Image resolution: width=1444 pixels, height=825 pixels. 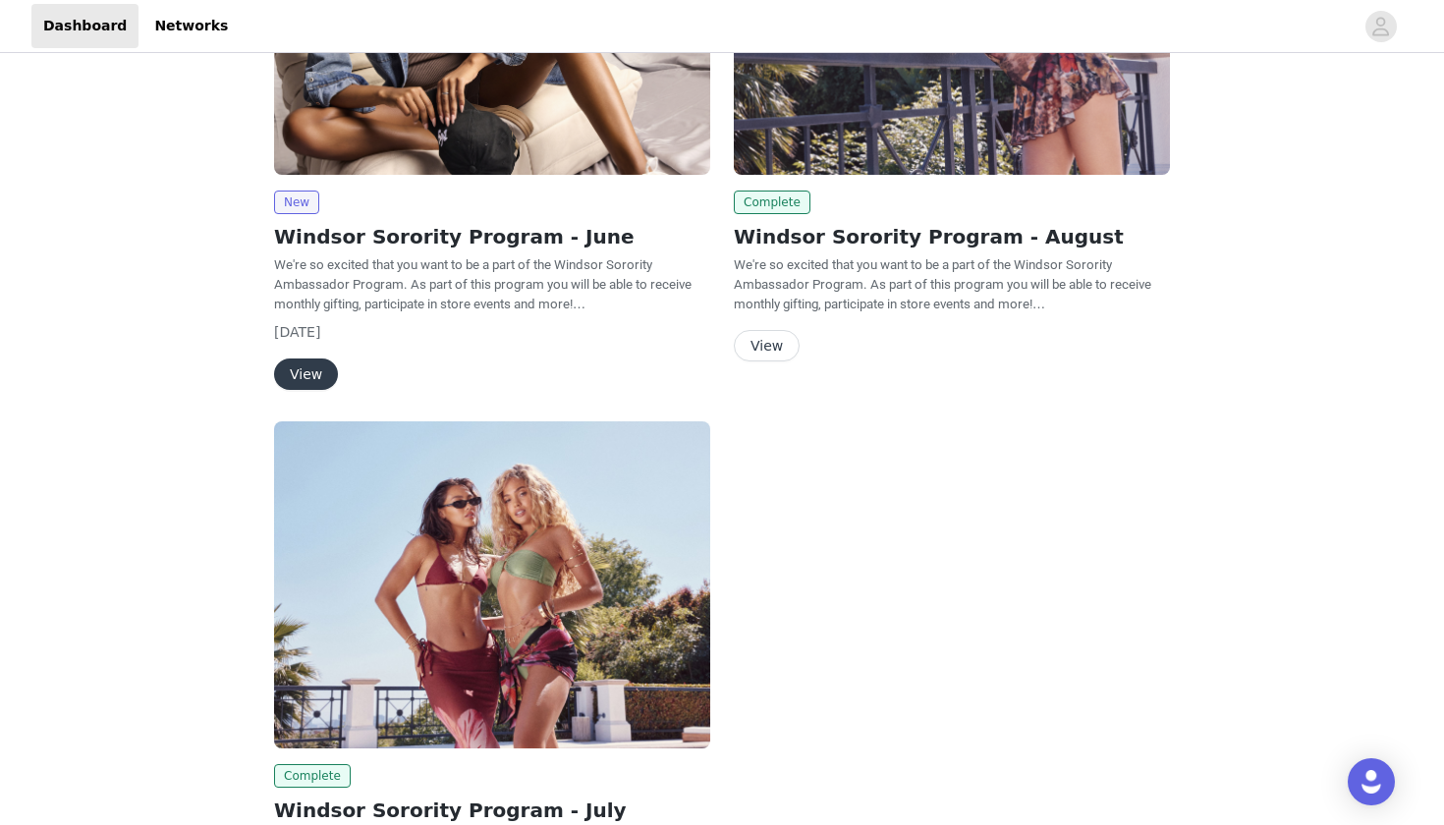 What do you see at coordinates (492, 585) in the screenshot?
I see `img: Windsor` at bounding box center [492, 585].